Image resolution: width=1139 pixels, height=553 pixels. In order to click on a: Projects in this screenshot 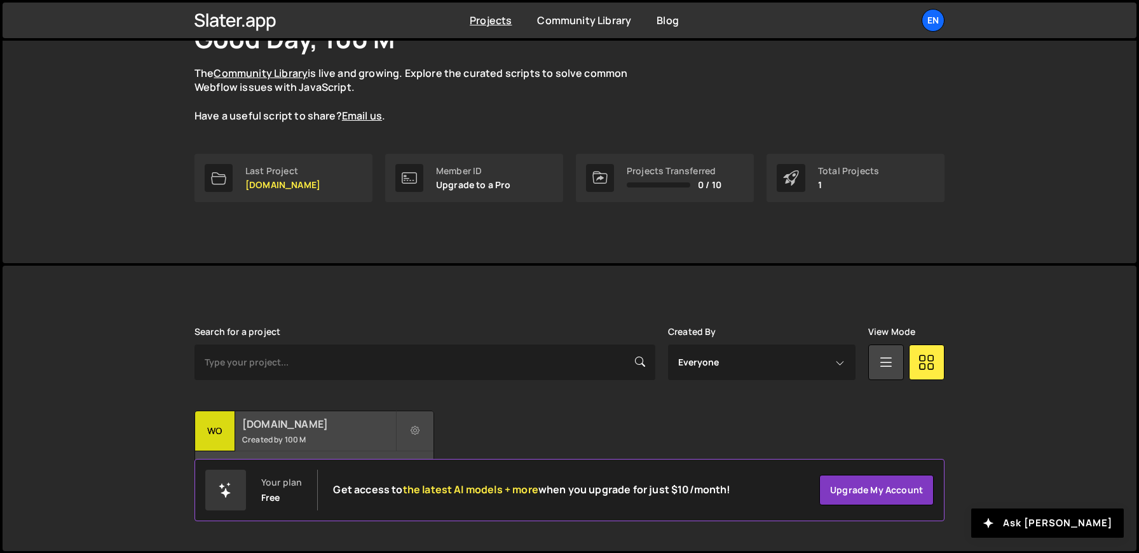, I will do `click(491, 20)`.